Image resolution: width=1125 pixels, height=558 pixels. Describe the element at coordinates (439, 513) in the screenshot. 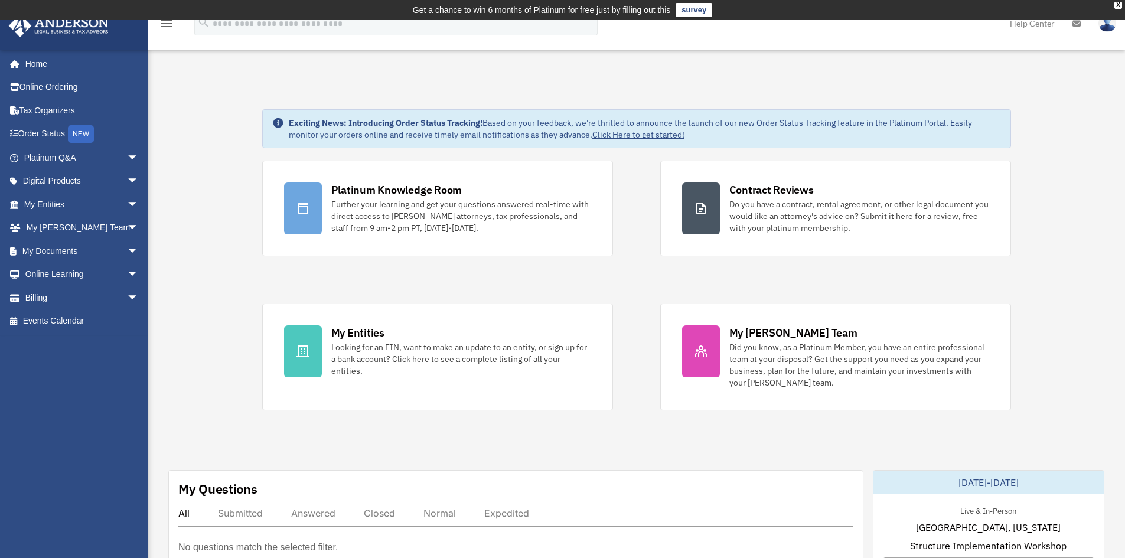

I see `div: Normal` at that location.